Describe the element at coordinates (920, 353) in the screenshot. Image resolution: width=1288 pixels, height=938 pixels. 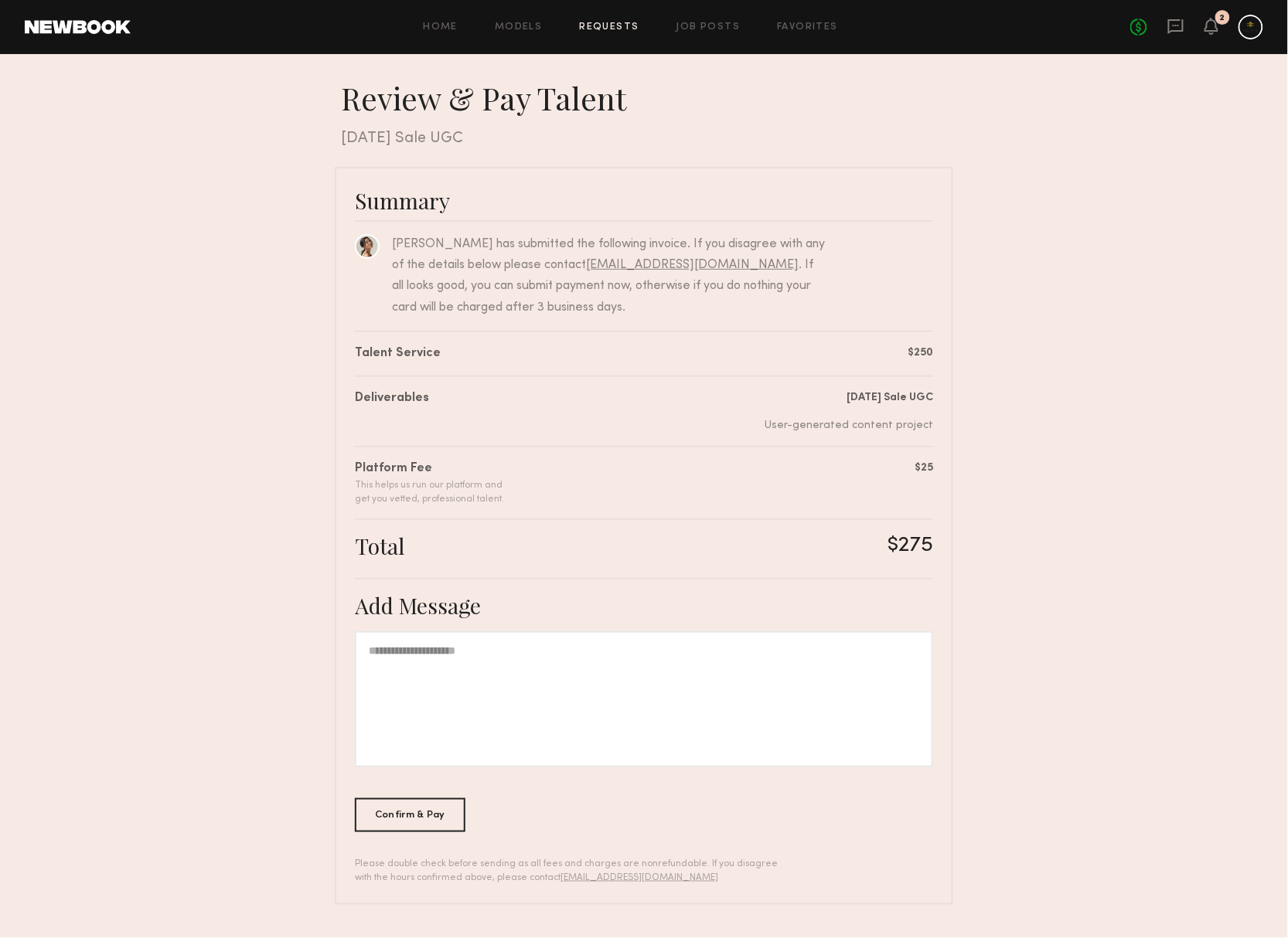
I see `div: $250` at that location.